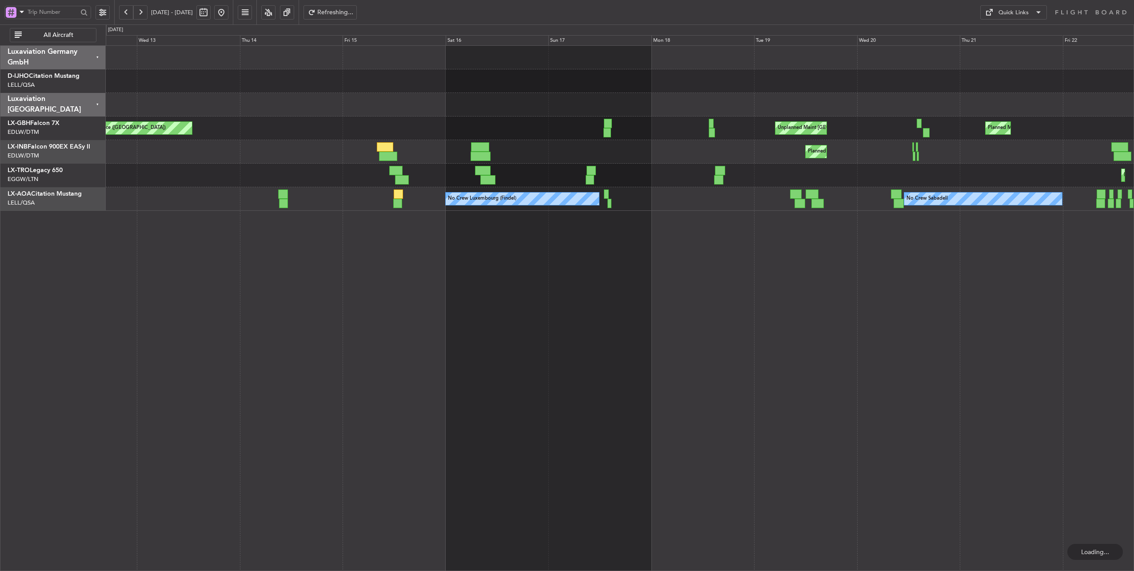  What do you see at coordinates (336, 12) in the screenshot?
I see `span: Refreshing...` at bounding box center [336, 12].